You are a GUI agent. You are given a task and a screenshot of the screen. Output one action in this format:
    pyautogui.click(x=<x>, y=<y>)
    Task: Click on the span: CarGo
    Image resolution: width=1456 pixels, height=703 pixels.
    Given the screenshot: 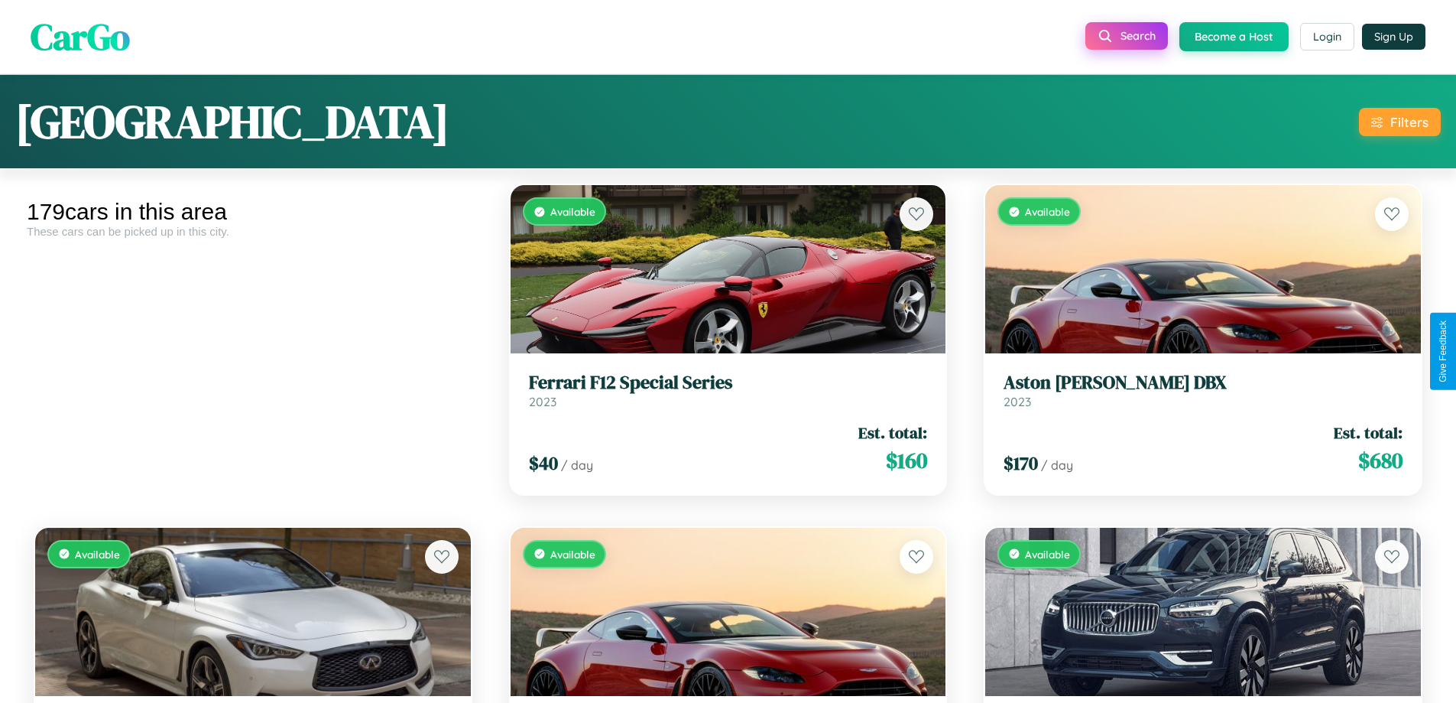 What is the action you would take?
    pyautogui.click(x=80, y=37)
    